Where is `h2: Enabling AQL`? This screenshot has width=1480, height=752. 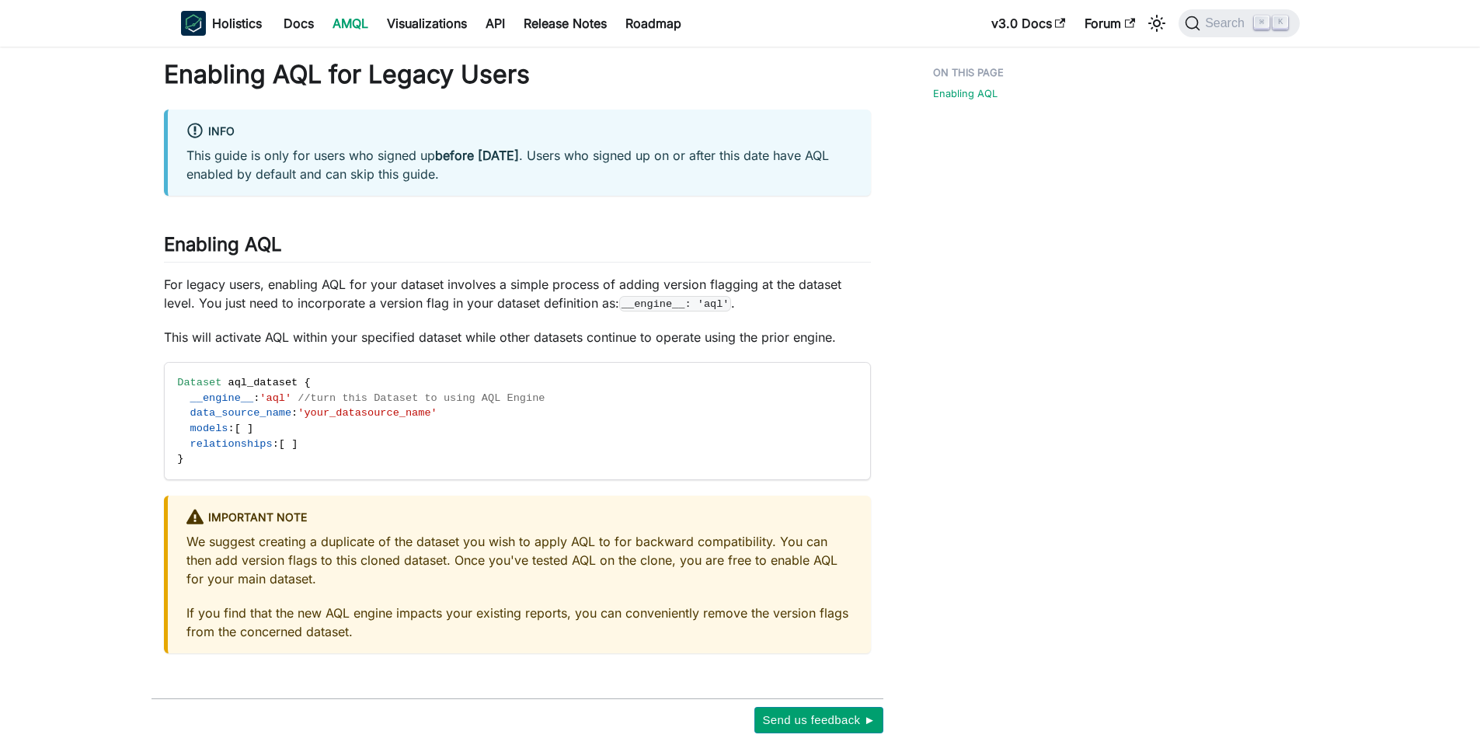
h2: Enabling AQL is located at coordinates (517, 248).